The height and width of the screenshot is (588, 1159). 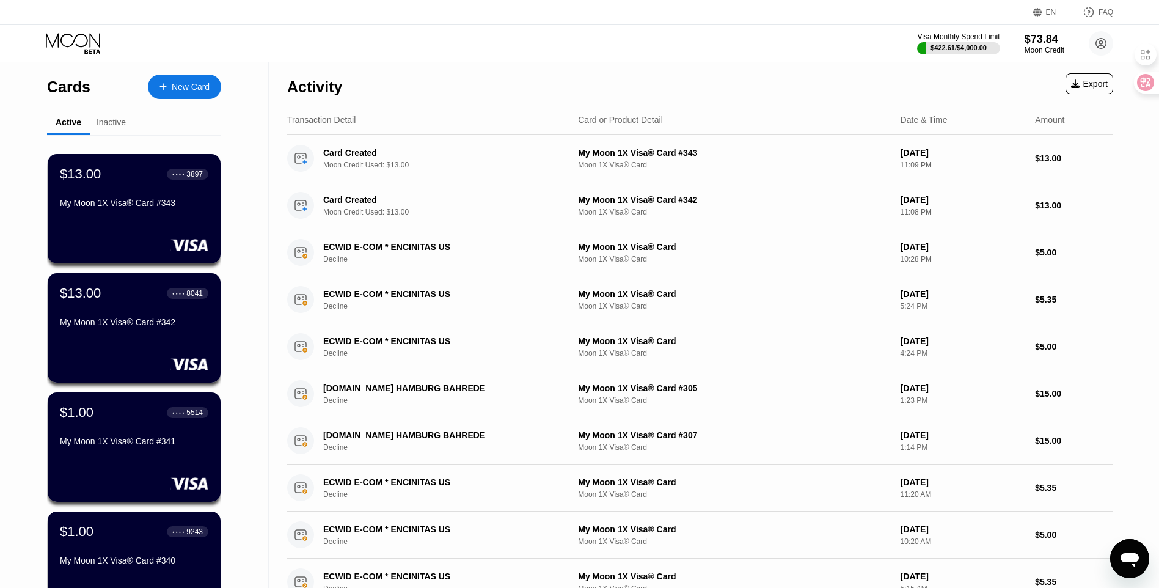 What do you see at coordinates (963, 212) in the screenshot?
I see `div: 11:08 PM` at bounding box center [963, 212].